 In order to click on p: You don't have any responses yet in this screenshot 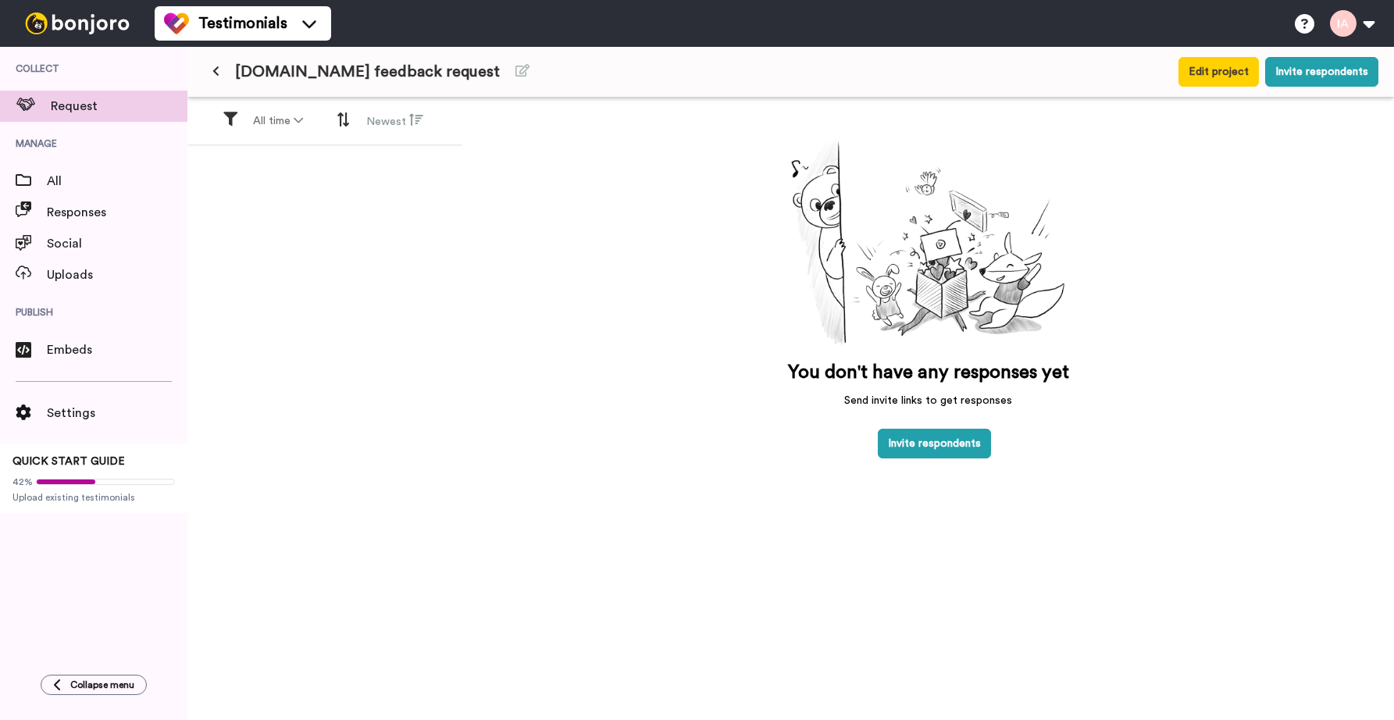, I will do `click(929, 373)`.